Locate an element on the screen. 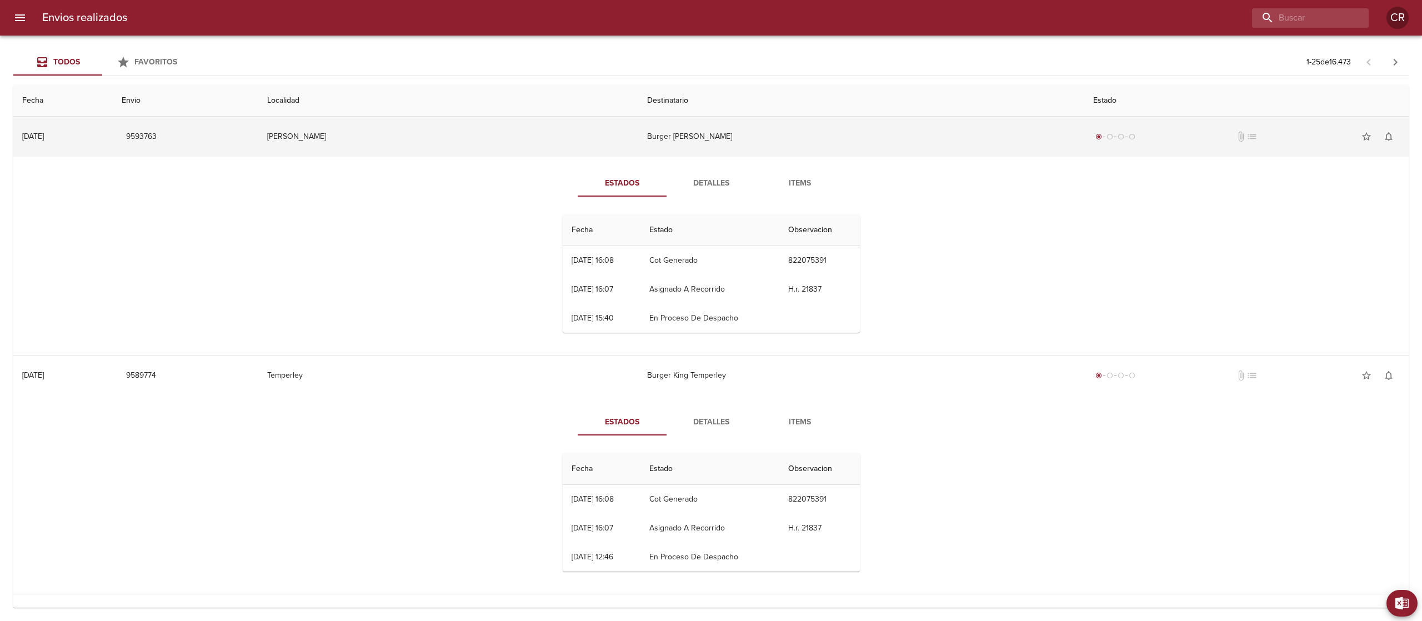 This screenshot has height=621, width=1422. div: Abrir información de usuario is located at coordinates (1398, 18).